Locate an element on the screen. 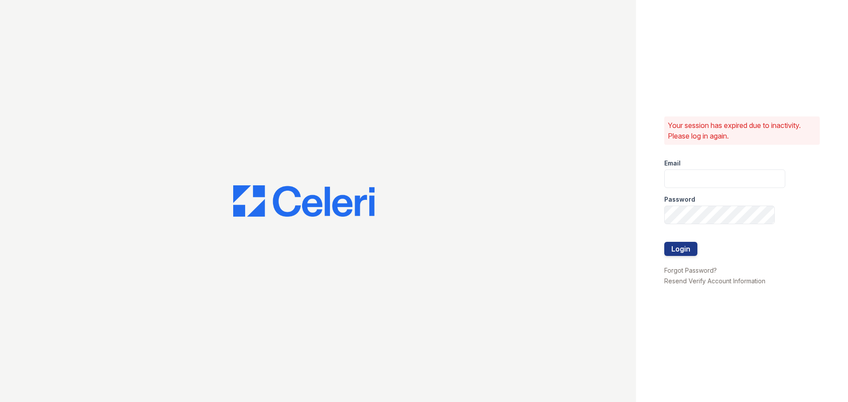  p: Your session has expired due to inactivity. Please log in again. is located at coordinates (742, 131).